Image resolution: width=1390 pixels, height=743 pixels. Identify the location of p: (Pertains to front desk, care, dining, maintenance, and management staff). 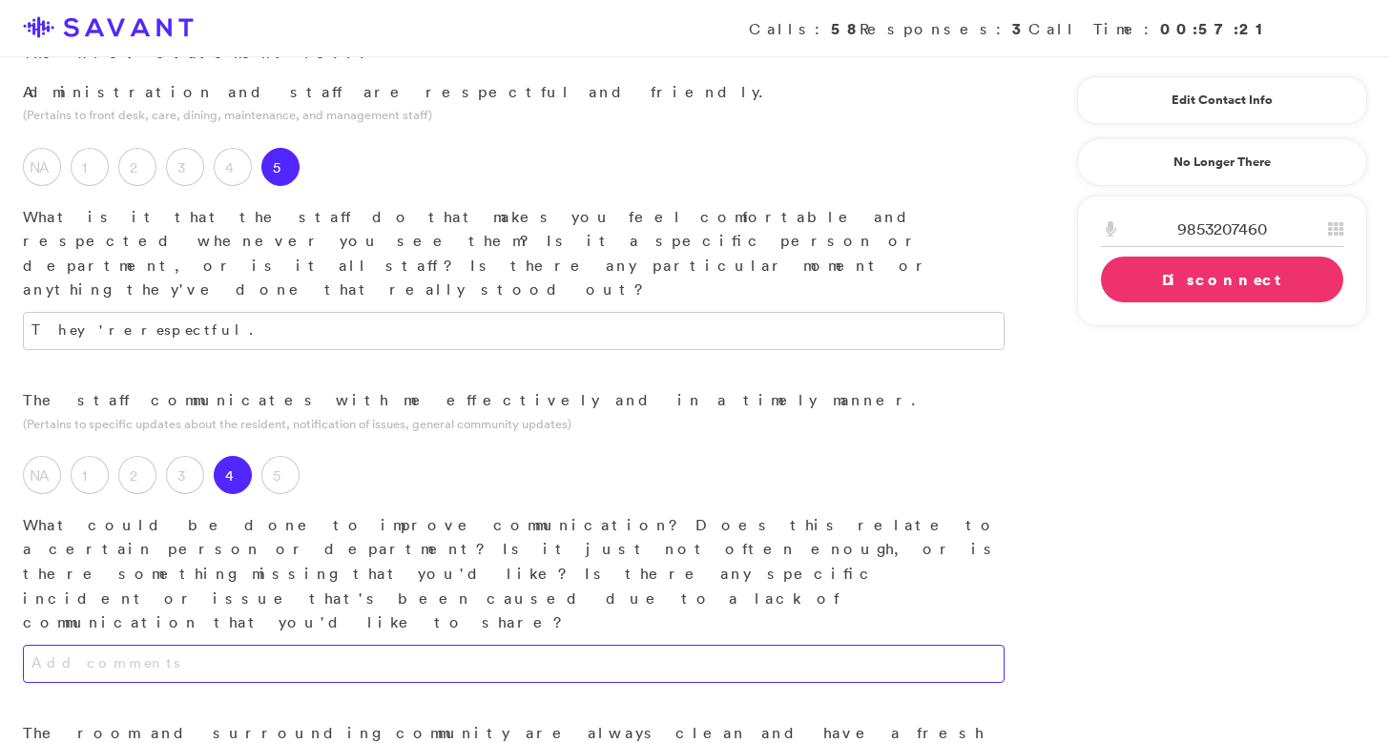
(513, 115).